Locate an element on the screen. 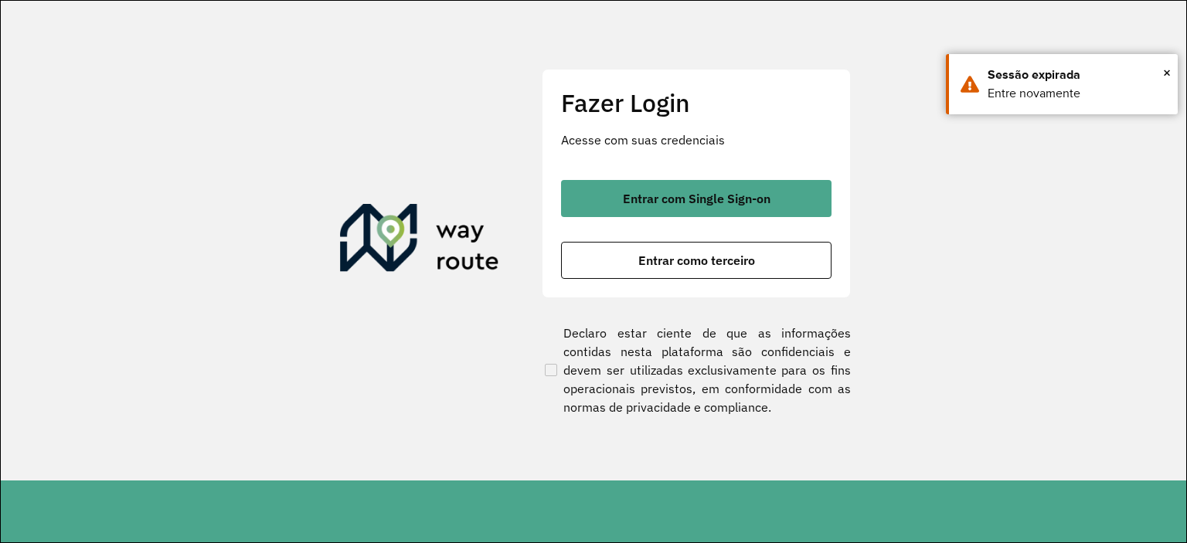 This screenshot has height=543, width=1187. label: Declaro estar ciente de que as informações contidas nesta plataforma são confidenciais e devem se... is located at coordinates (697, 370).